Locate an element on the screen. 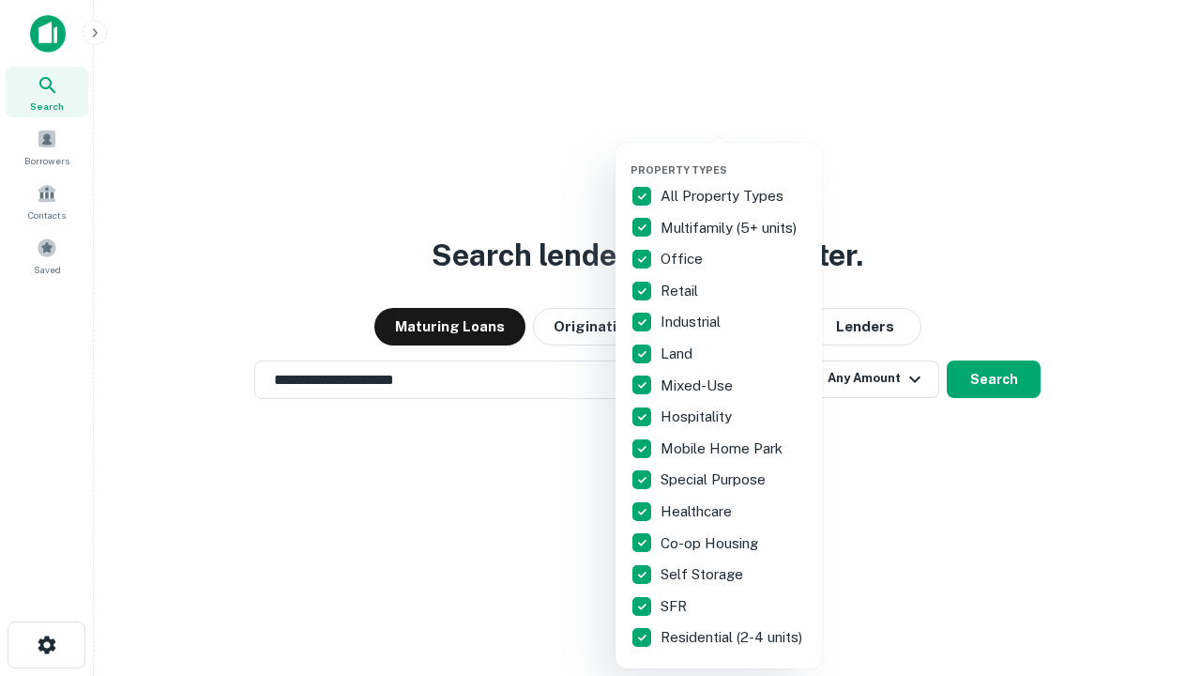  p: Mobile Home Park is located at coordinates (723, 448).